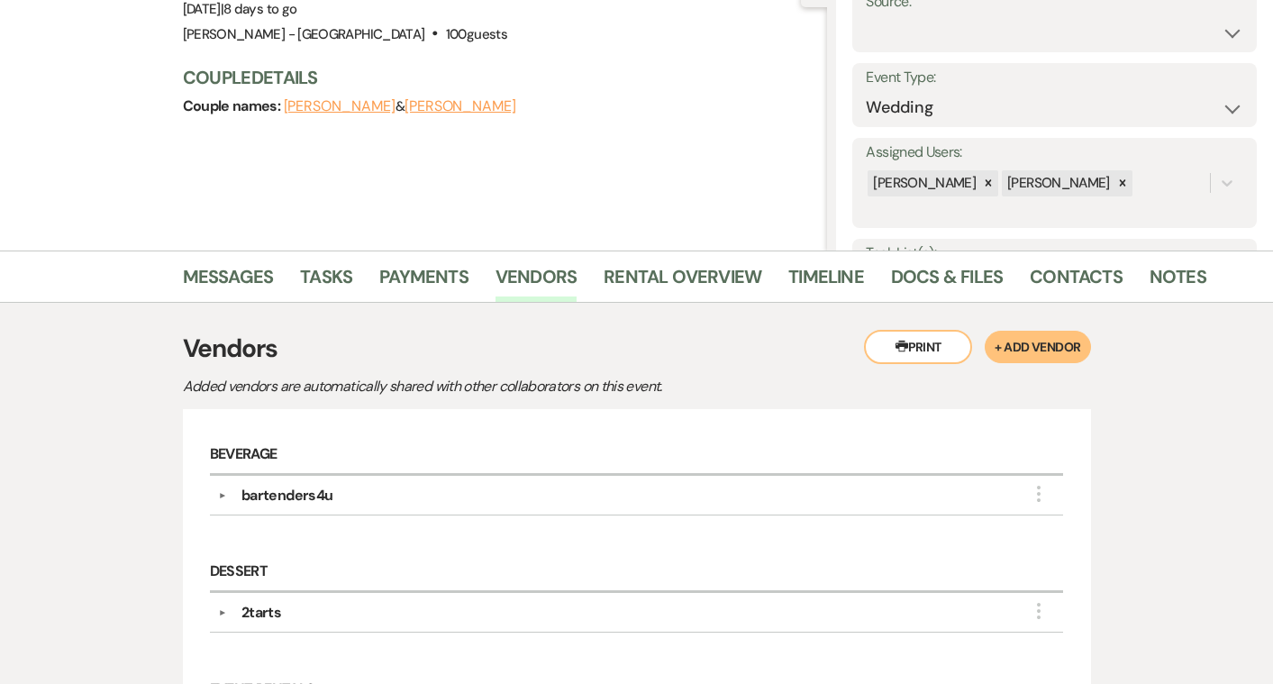 Image resolution: width=1273 pixels, height=684 pixels. Describe the element at coordinates (1054, 77) in the screenshot. I see `label: Event Type:` at that location.